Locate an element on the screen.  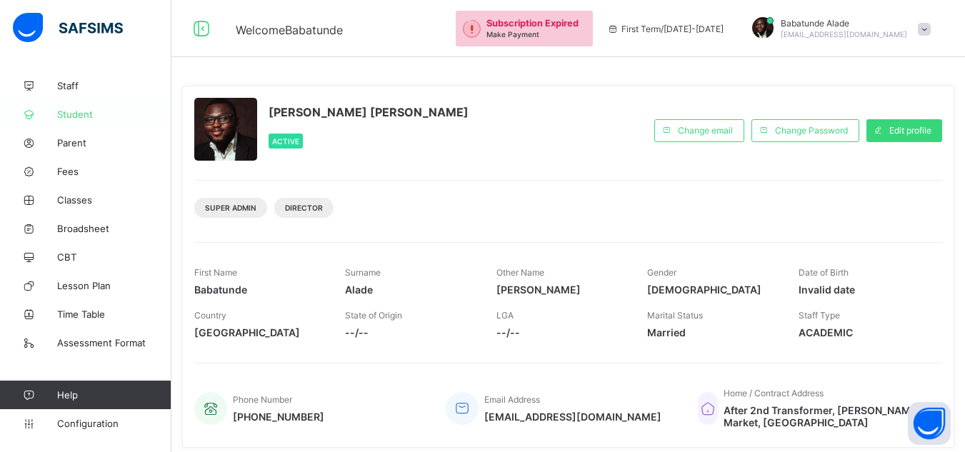
span: Parent is located at coordinates (114, 143).